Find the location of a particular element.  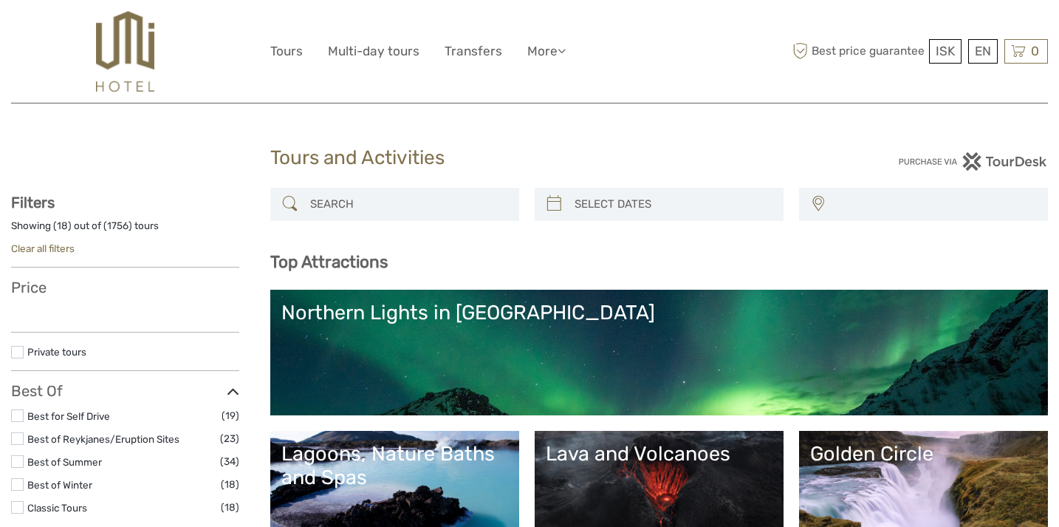

span: (19) is located at coordinates (231, 415).